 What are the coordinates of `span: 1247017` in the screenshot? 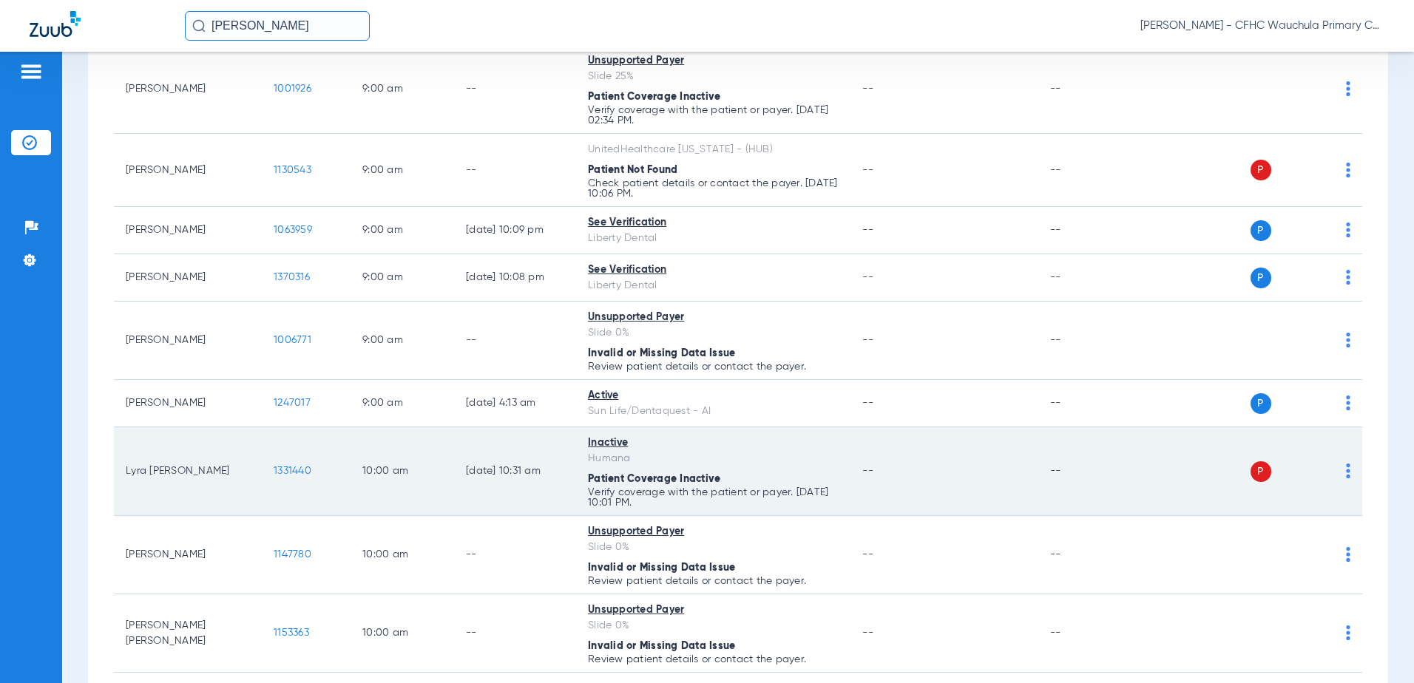 It's located at (292, 403).